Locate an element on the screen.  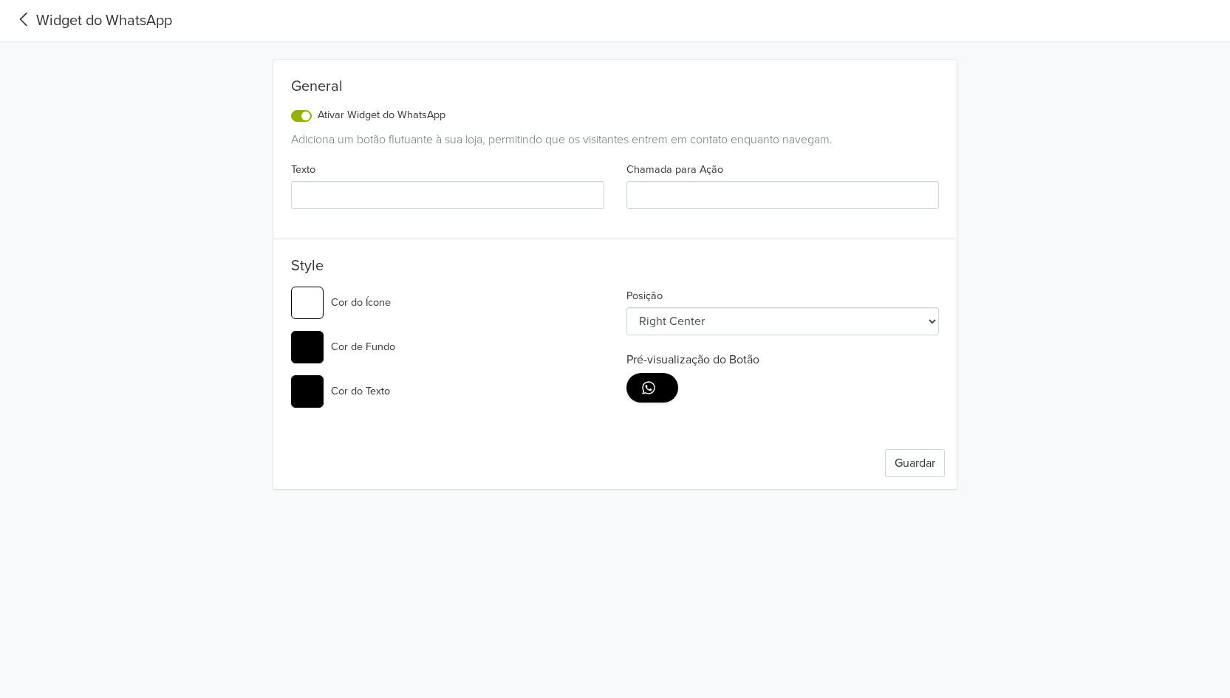
label: Chamada para Ação is located at coordinates (675, 170).